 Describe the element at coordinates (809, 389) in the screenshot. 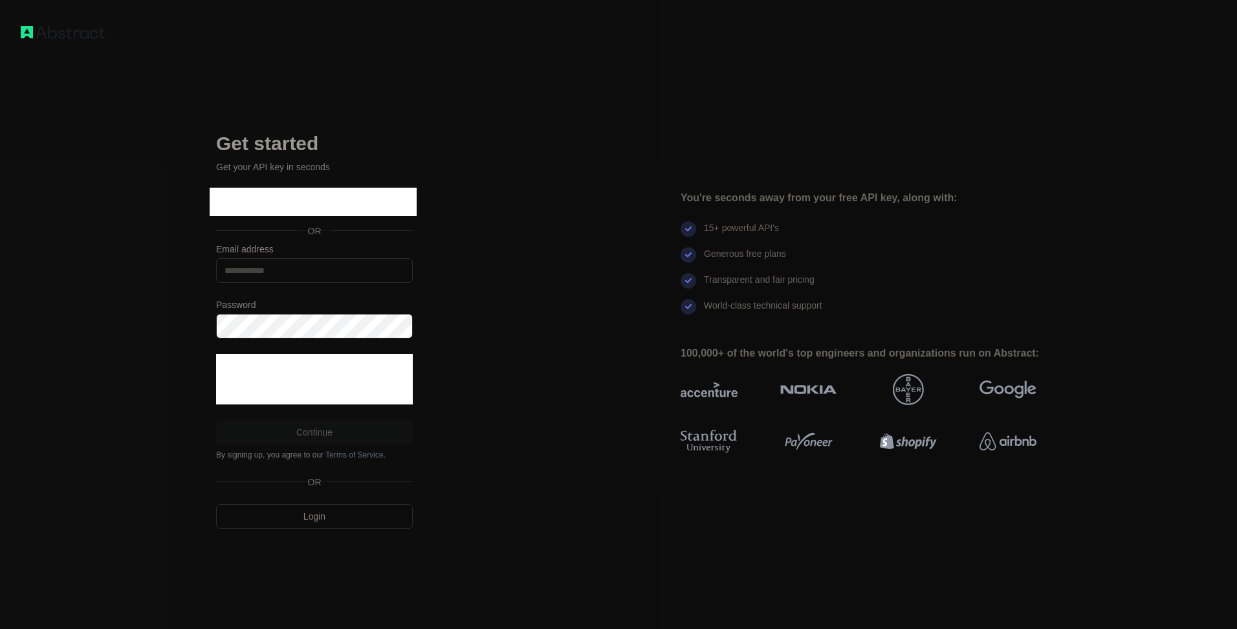

I see `img: nokia` at that location.